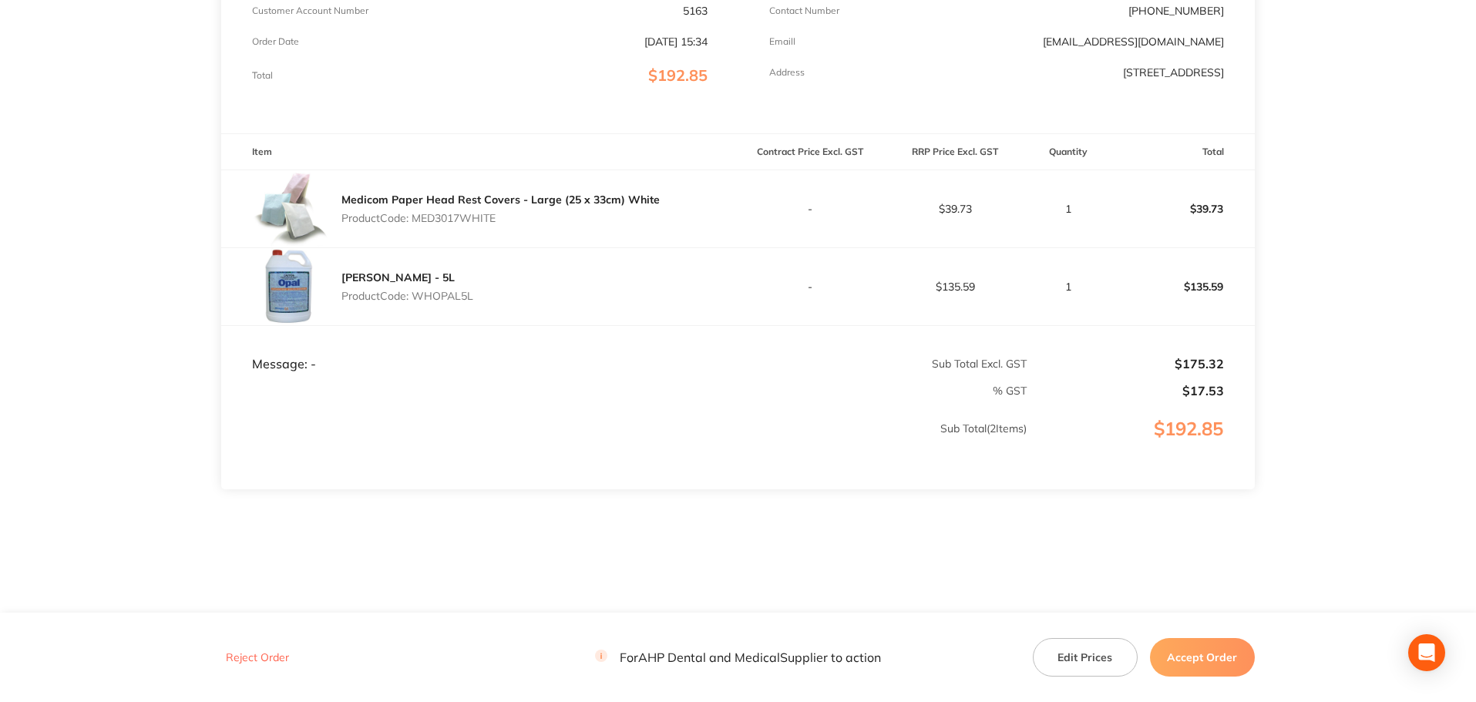 The image size is (1476, 702). Describe the element at coordinates (695, 11) in the screenshot. I see `p: 5163` at that location.